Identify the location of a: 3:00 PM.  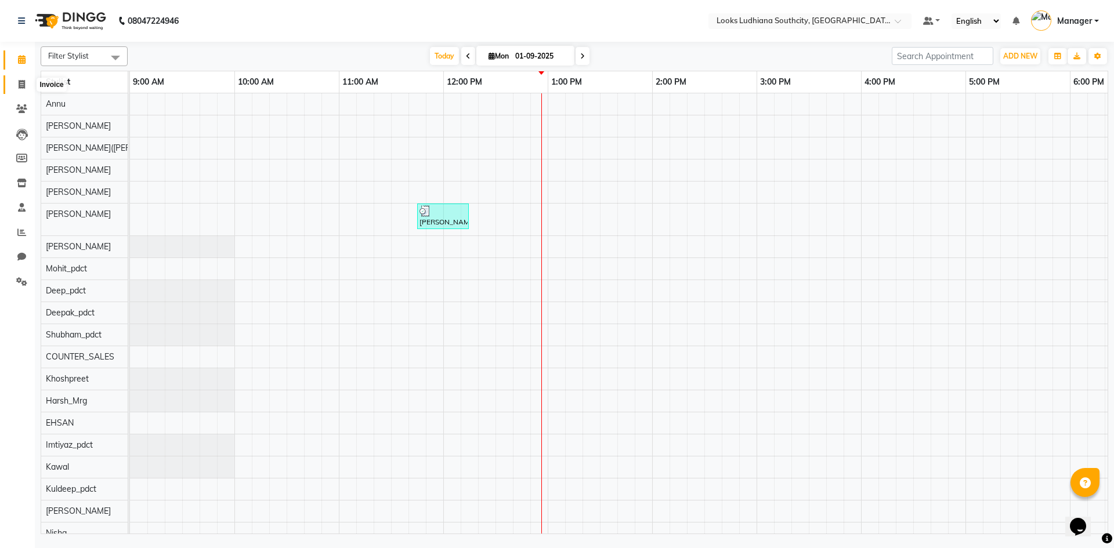
(775, 82).